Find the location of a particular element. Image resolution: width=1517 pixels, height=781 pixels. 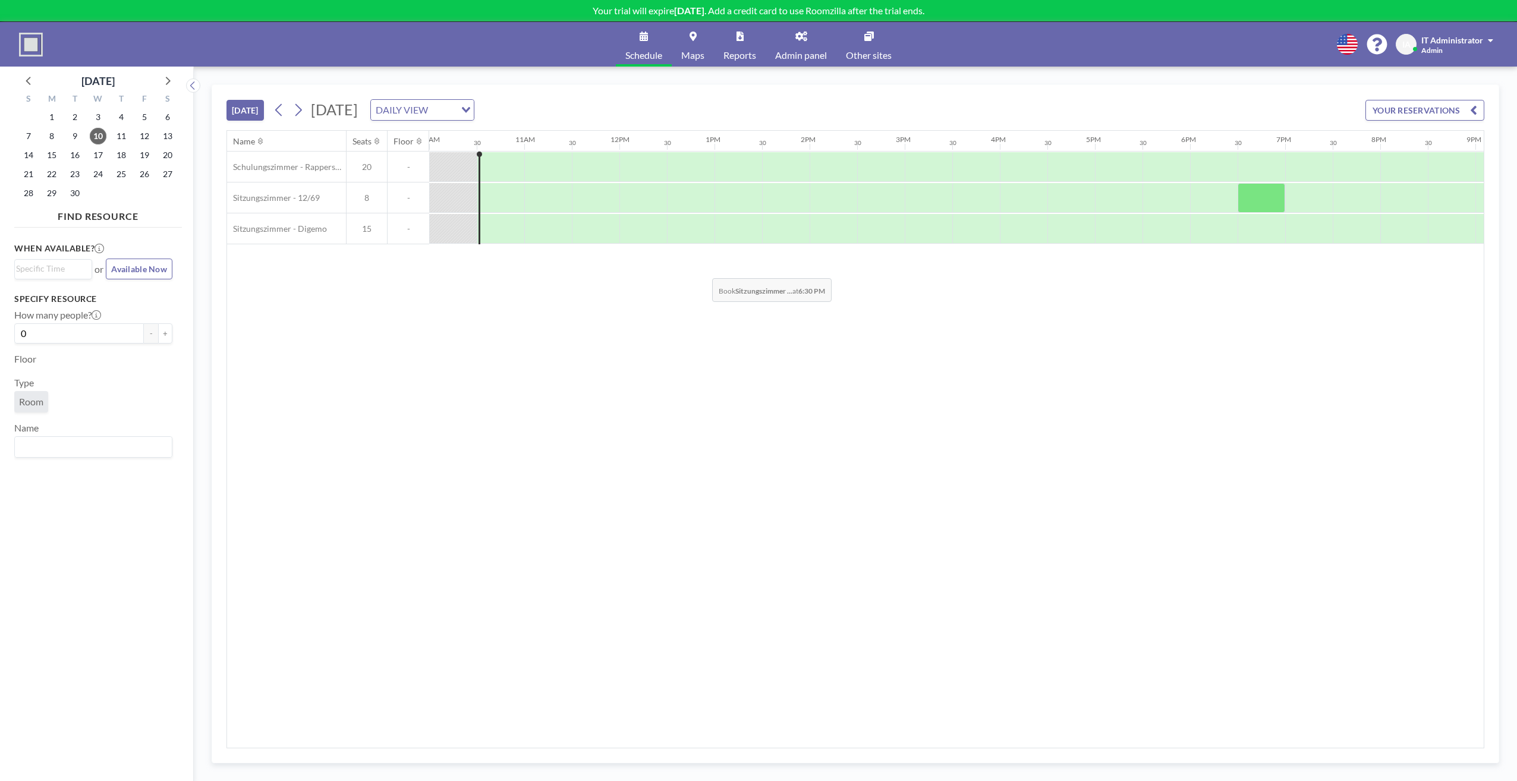

span: Monday, September 8, 2025 is located at coordinates (52, 136).